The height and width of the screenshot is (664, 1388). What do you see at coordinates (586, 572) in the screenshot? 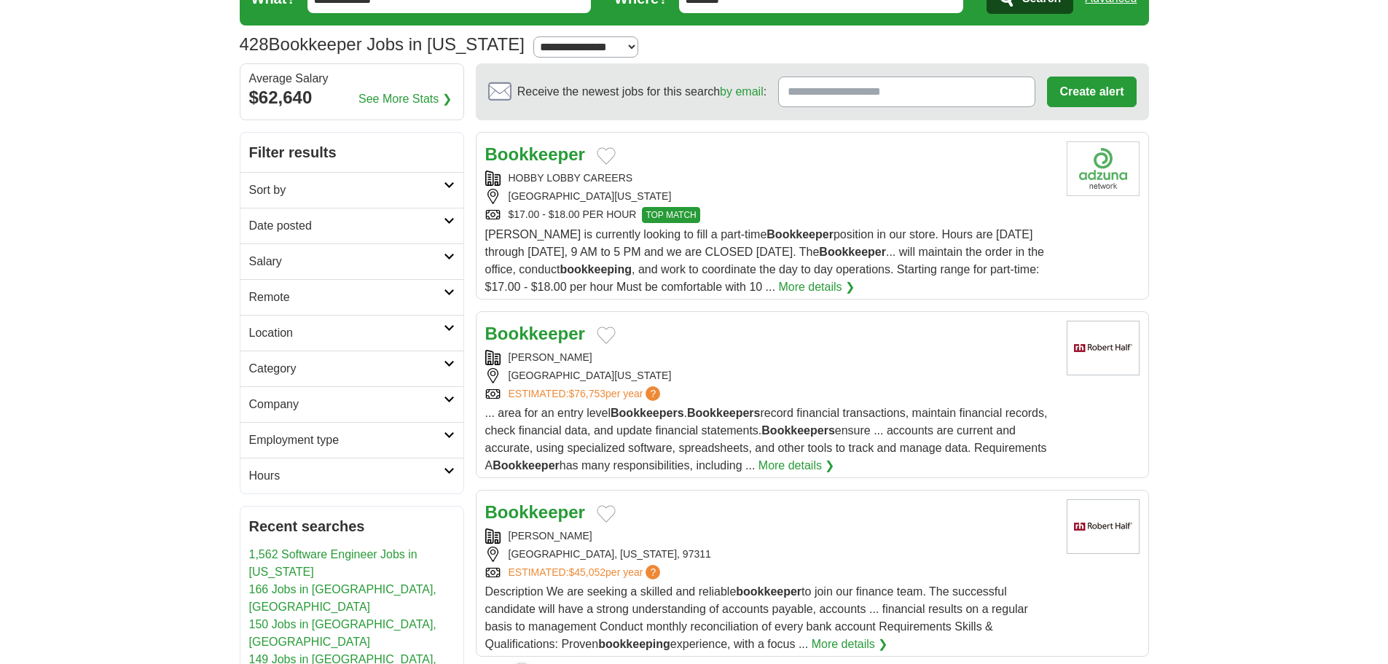
I see `span: $45,052` at bounding box center [586, 572].